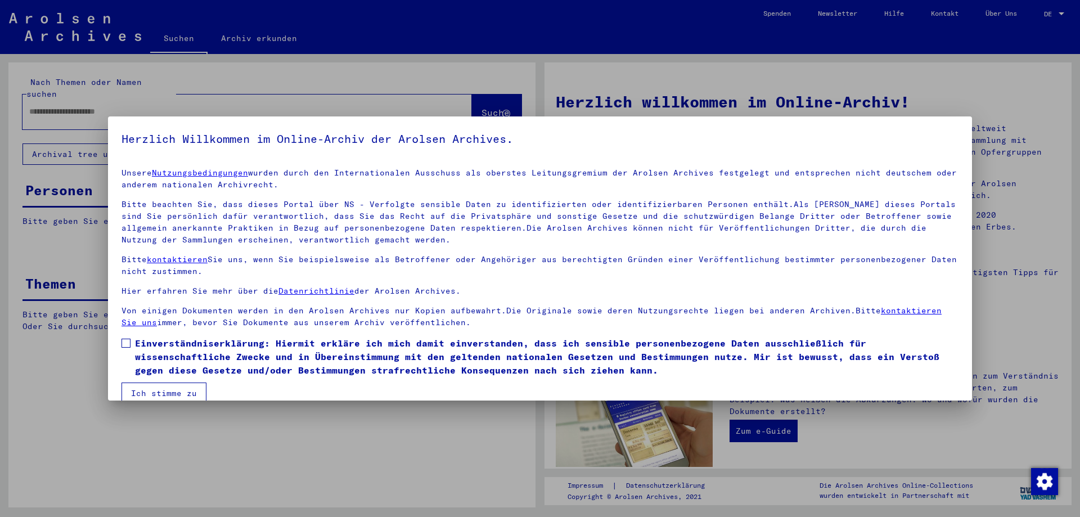 This screenshot has height=517, width=1080. I want to click on a: Datenrichtlinie, so click(316, 291).